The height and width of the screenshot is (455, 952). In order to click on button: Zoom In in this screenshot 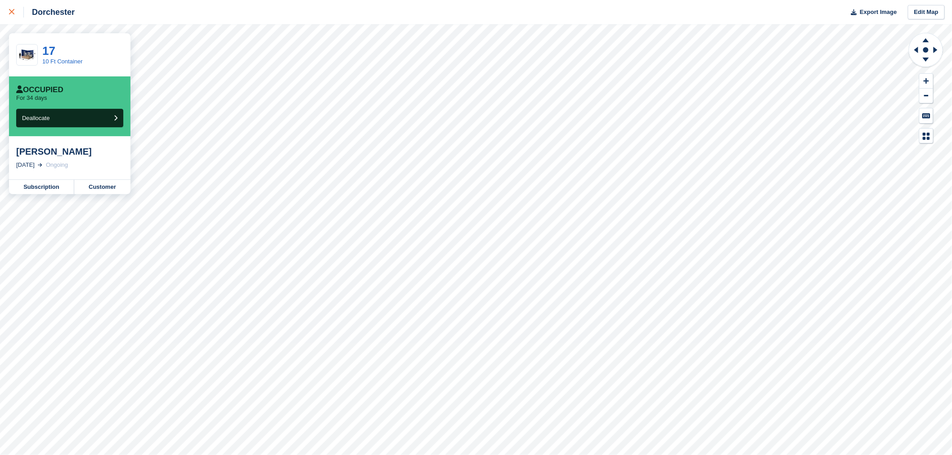, I will do `click(926, 81)`.